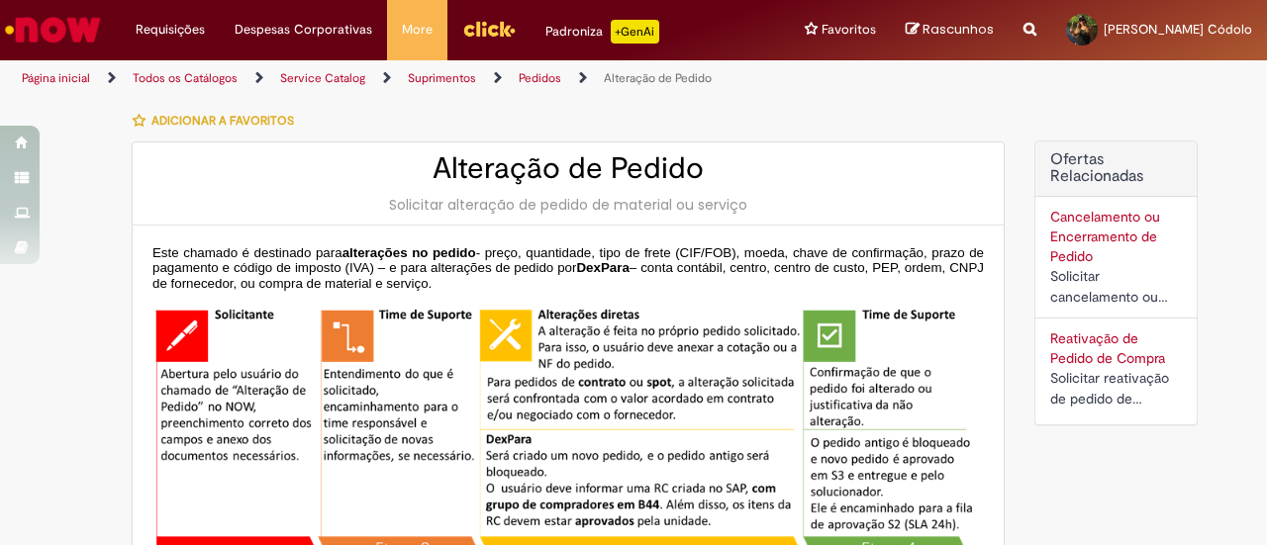 The width and height of the screenshot is (1267, 545). I want to click on a: Reativação de Pedido de Compra, so click(1108, 348).